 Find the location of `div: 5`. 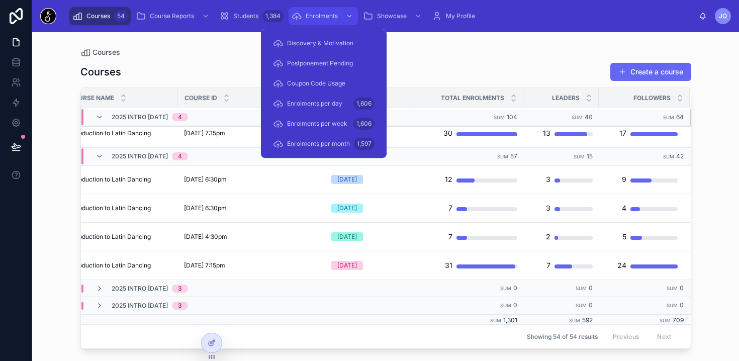

div: 5 is located at coordinates (625, 237).